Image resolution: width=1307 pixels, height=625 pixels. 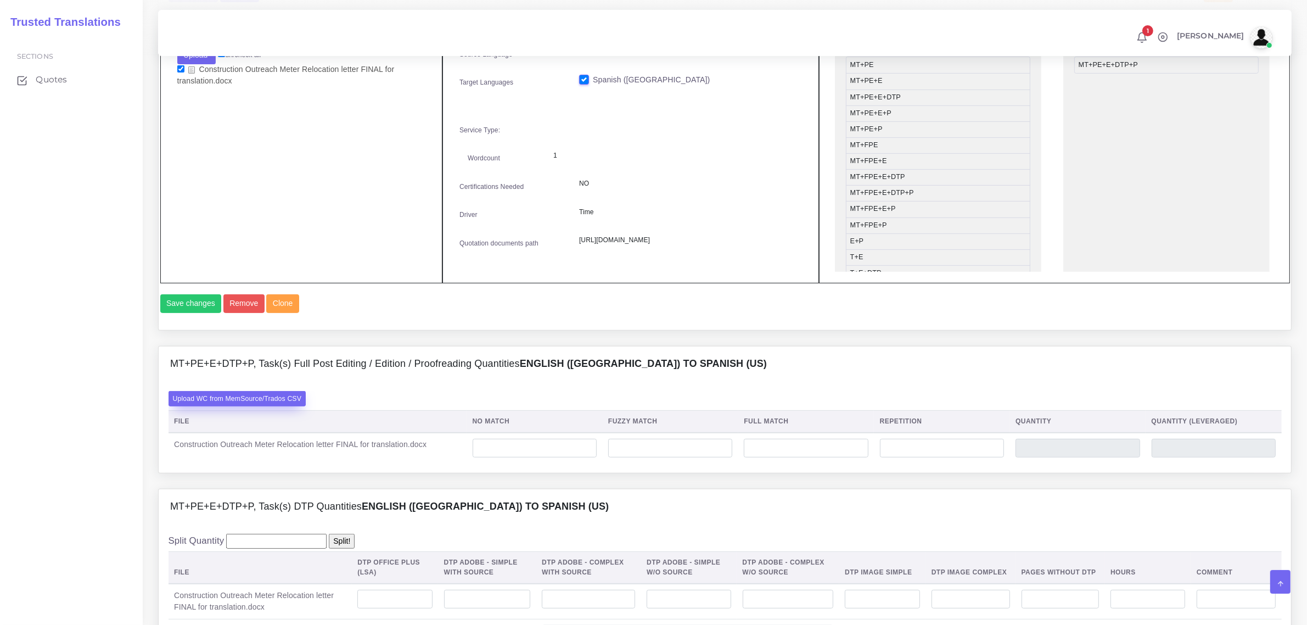 What do you see at coordinates (938, 81) in the screenshot?
I see `li: MT+PE+E` at bounding box center [938, 81].